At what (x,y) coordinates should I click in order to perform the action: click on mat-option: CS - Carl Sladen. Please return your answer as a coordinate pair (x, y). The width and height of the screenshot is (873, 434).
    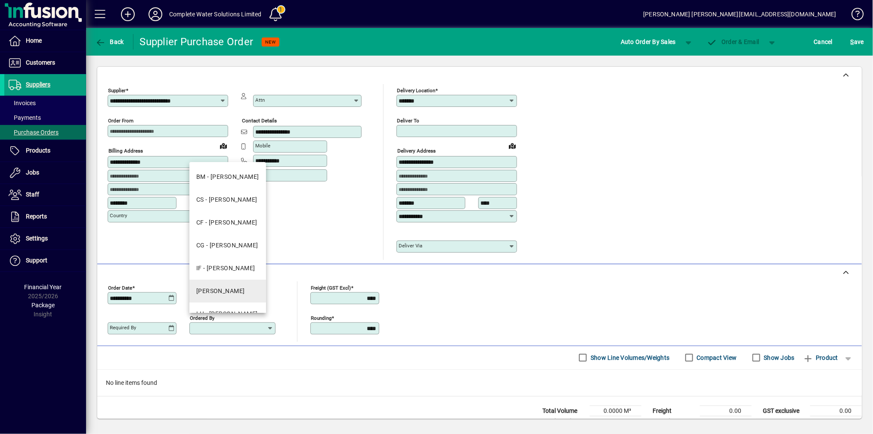
    Looking at the image, I should click on (228, 199).